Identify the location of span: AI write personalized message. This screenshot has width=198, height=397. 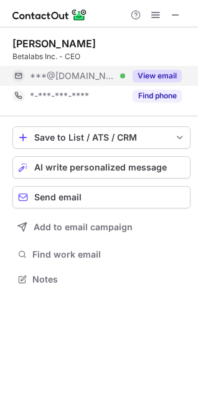
(100, 167).